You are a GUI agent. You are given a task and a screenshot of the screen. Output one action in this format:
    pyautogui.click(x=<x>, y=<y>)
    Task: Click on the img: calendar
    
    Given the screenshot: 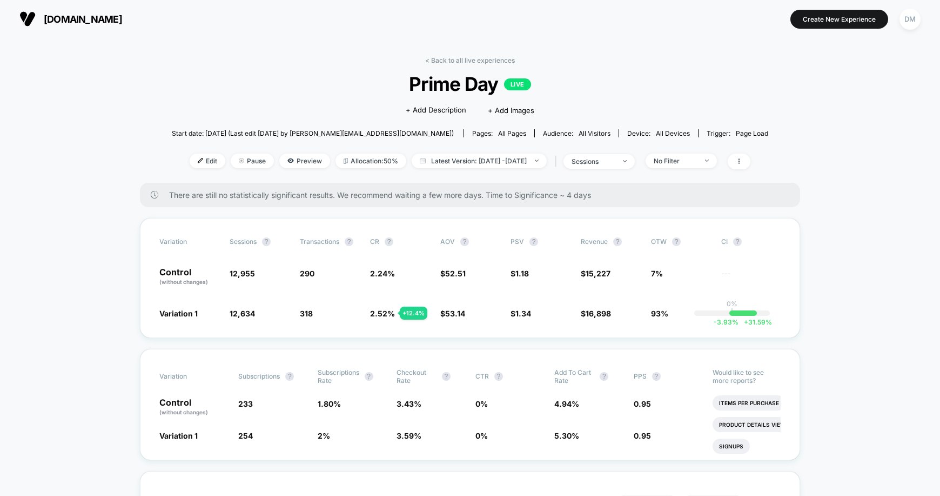 What is the action you would take?
    pyautogui.click(x=423, y=161)
    